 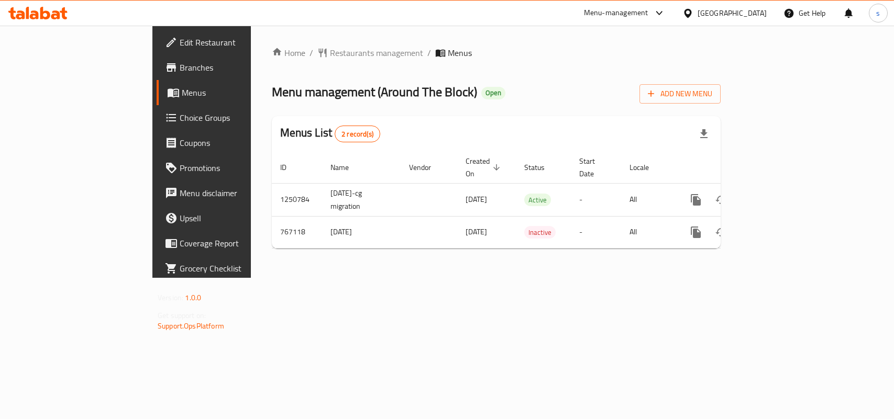 I want to click on span: Restaurants management, so click(x=376, y=53).